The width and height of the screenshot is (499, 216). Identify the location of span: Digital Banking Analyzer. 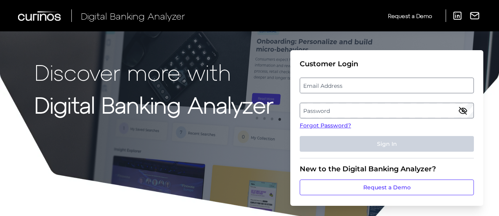
(133, 16).